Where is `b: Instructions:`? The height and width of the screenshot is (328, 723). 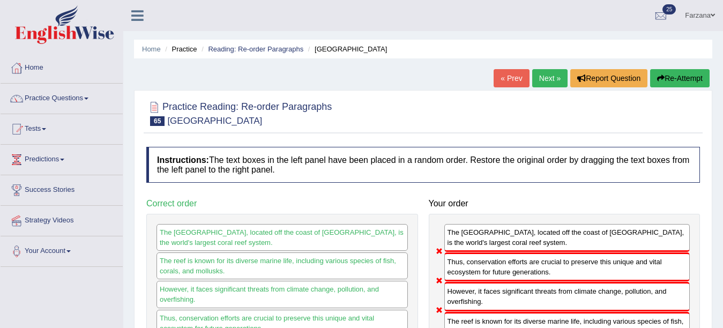
b: Instructions: is located at coordinates (183, 160).